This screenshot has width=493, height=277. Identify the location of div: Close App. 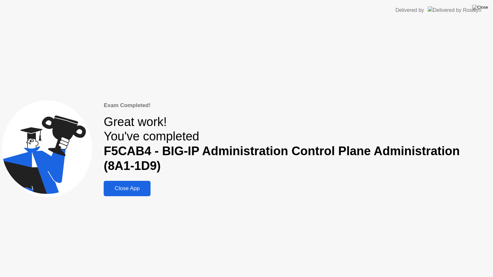
(127, 189).